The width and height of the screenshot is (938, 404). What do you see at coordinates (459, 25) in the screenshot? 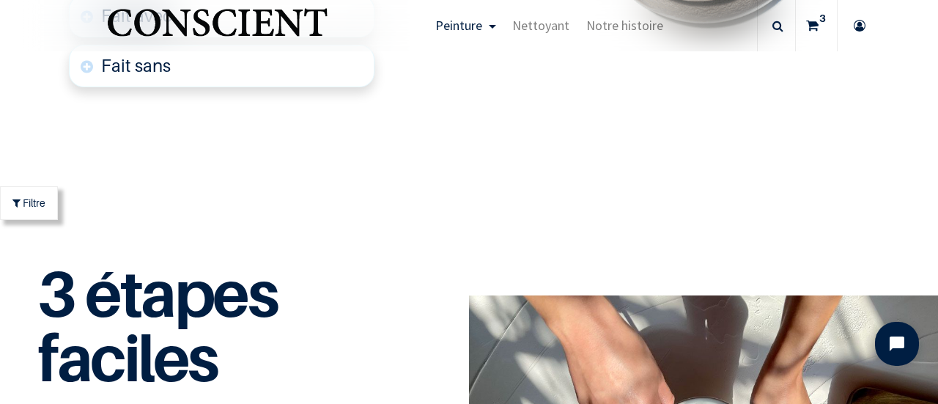
I see `span: Peinture` at bounding box center [459, 25].